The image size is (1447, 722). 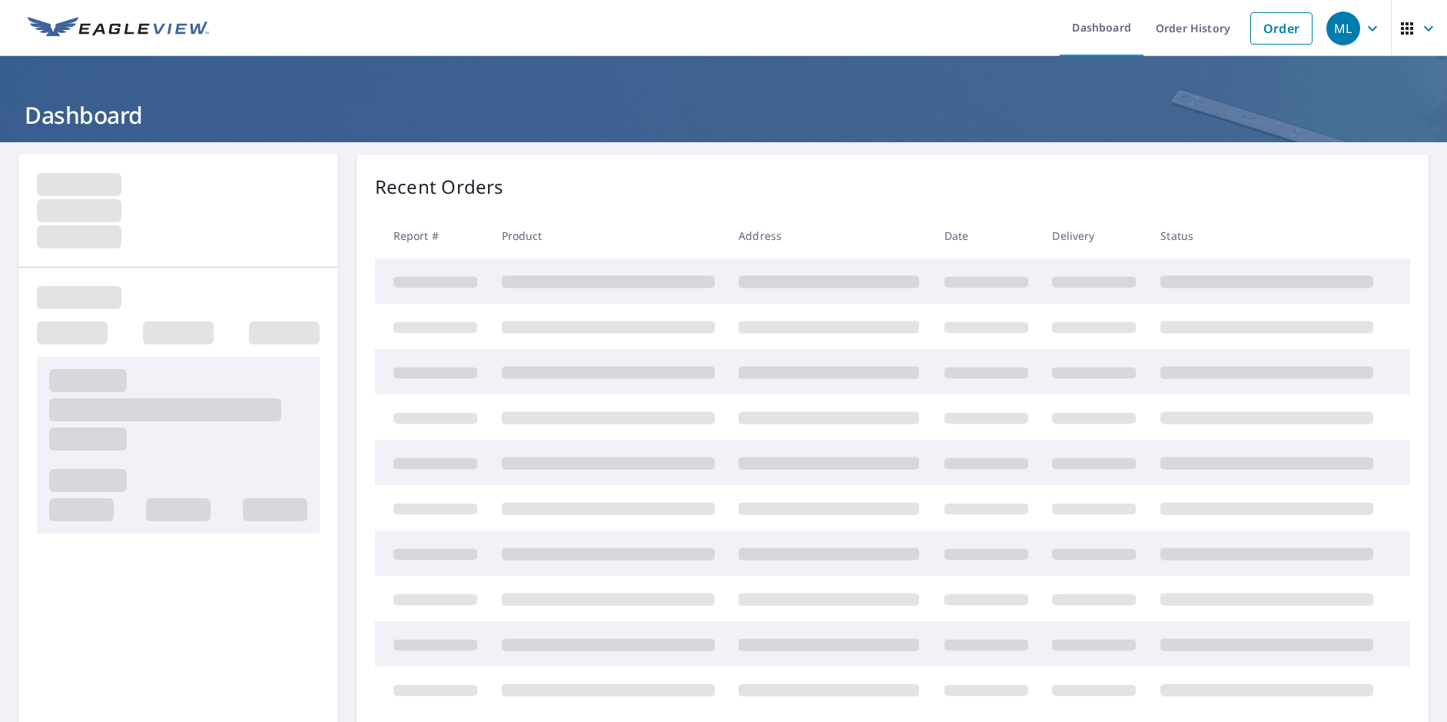 What do you see at coordinates (1266, 235) in the screenshot?
I see `th: Status` at bounding box center [1266, 235].